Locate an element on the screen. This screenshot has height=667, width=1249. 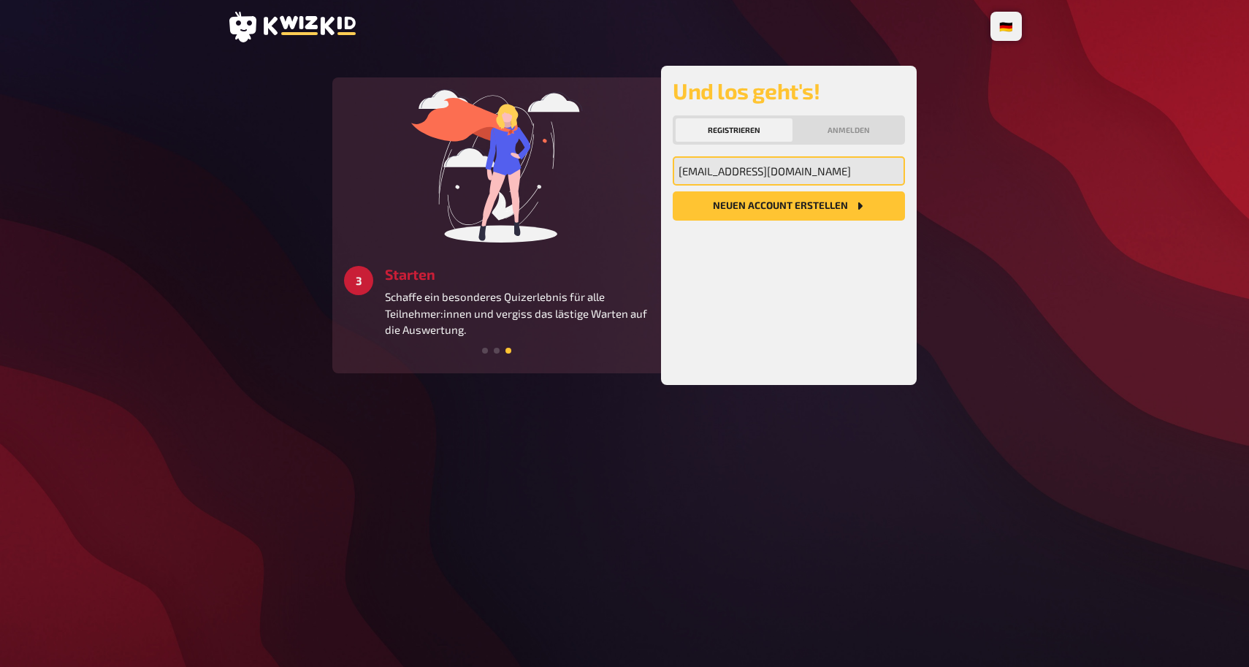
h3: Starten is located at coordinates (517, 274).